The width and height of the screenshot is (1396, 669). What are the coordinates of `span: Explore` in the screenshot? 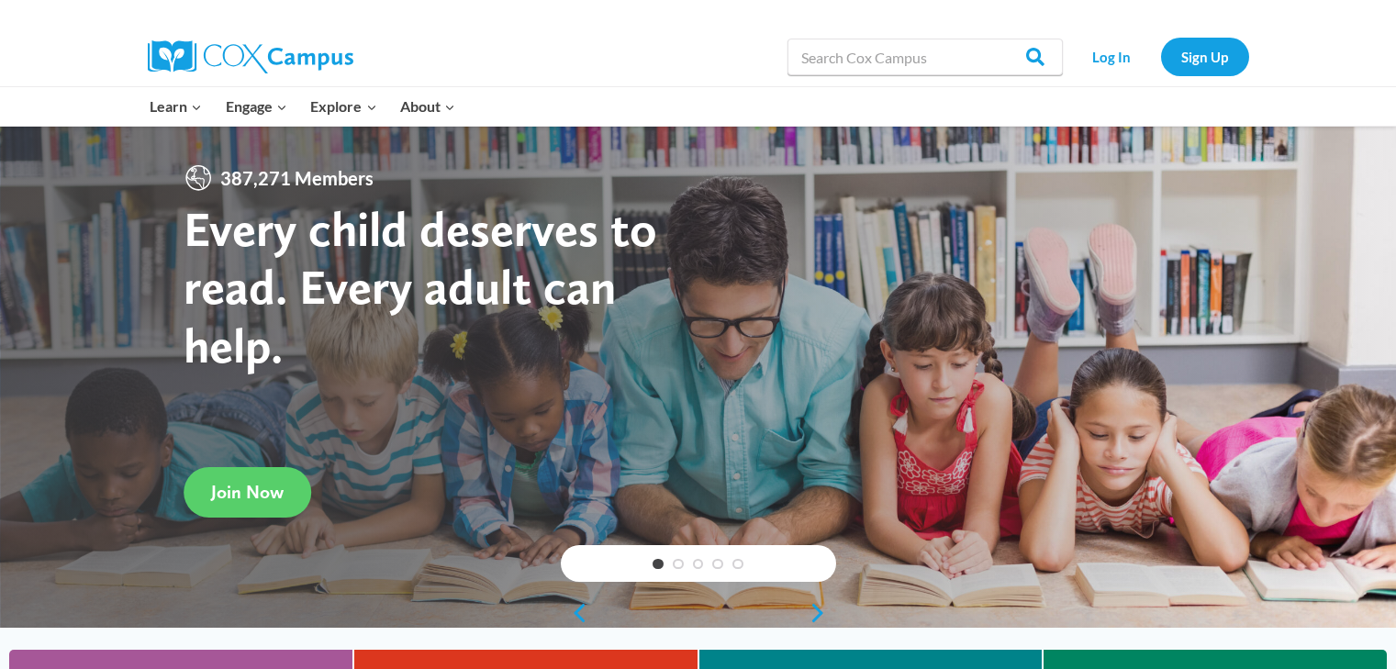 It's located at (343, 106).